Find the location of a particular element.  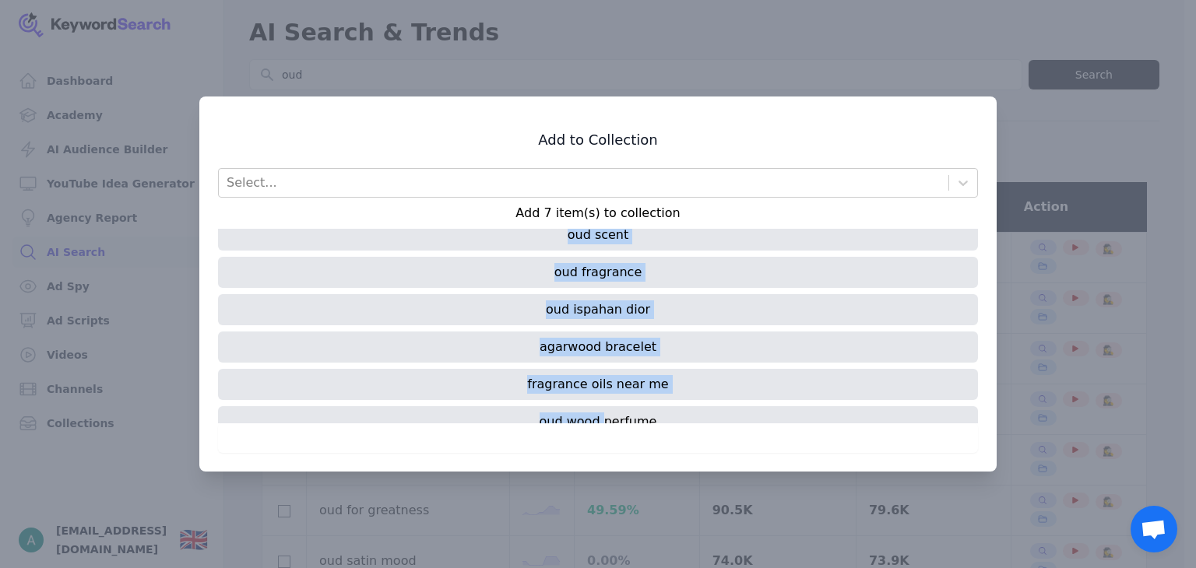

div: oud fragrance is located at coordinates (598, 273).